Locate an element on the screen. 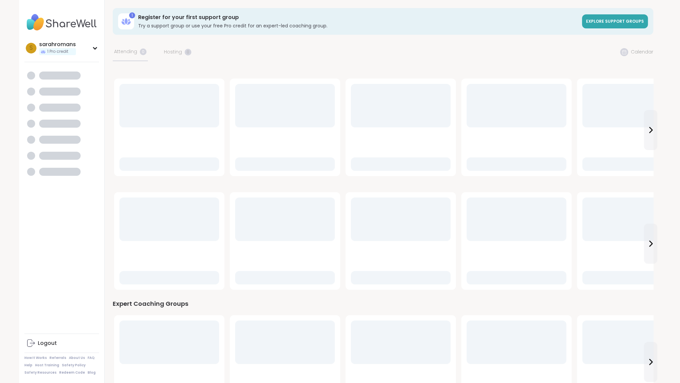  div: Logout is located at coordinates (47, 344).